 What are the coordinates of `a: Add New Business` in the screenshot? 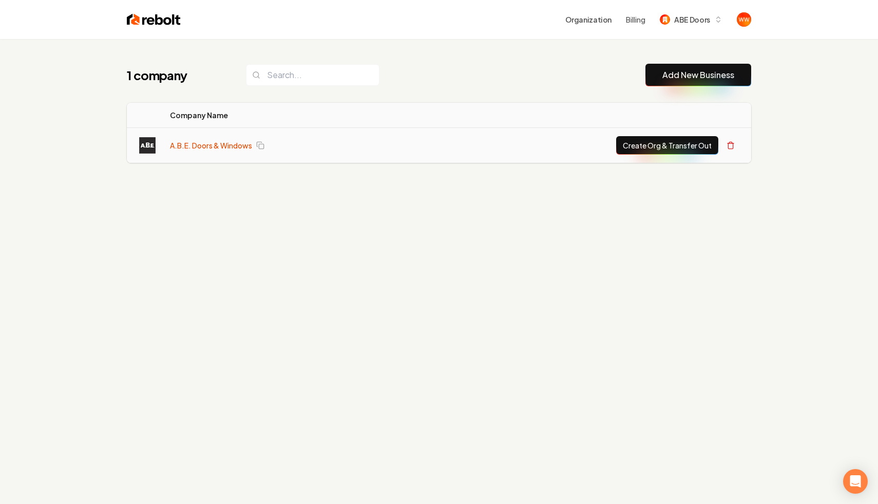 It's located at (698, 75).